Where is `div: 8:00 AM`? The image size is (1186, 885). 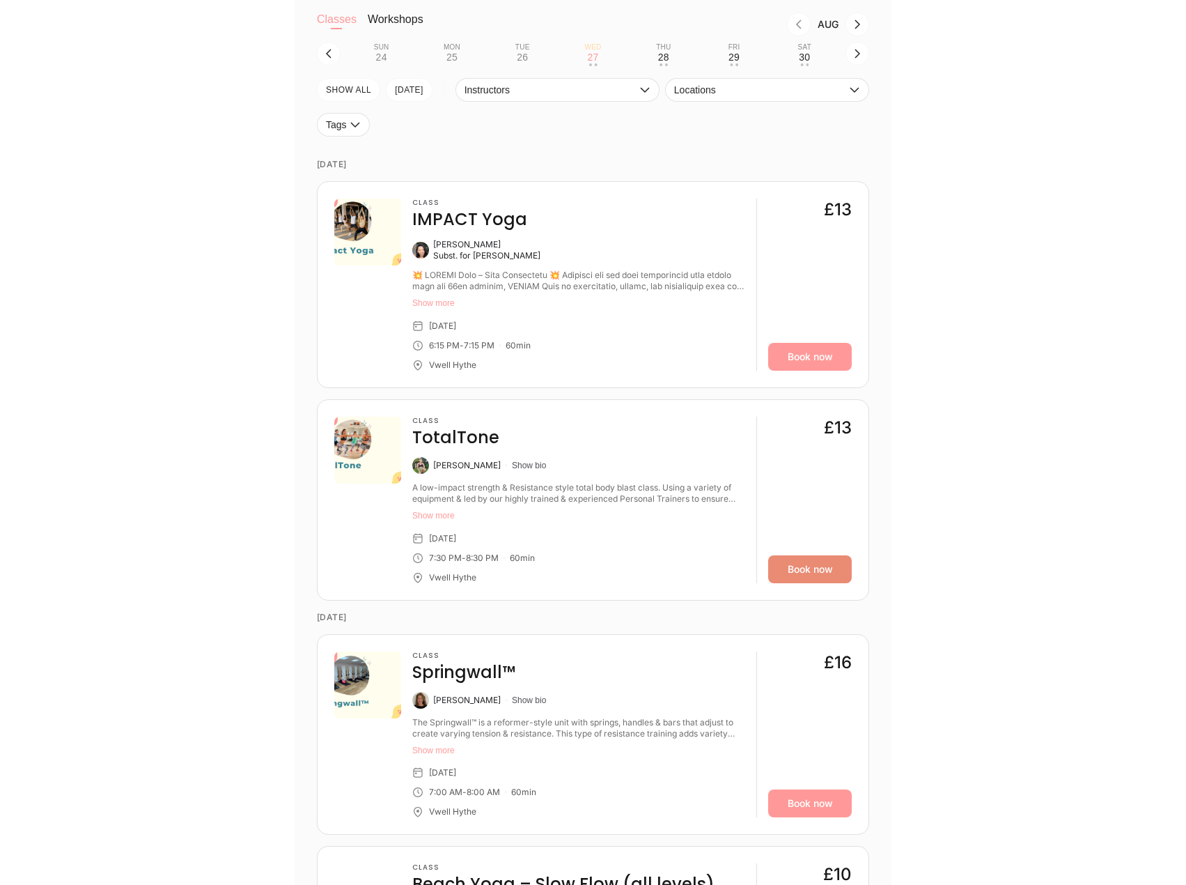 div: 8:00 AM is located at coordinates (483, 792).